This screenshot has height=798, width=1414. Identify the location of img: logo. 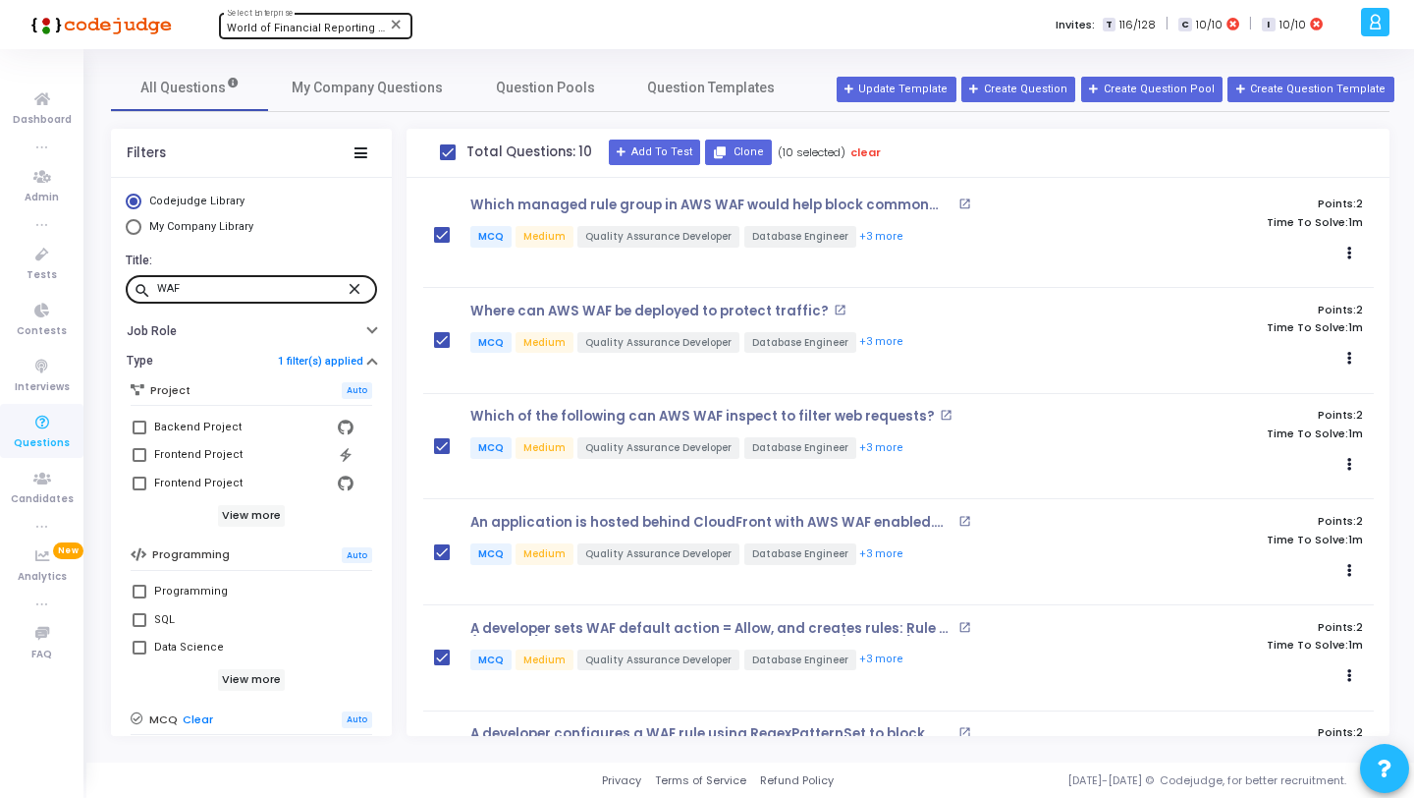
(98, 25).